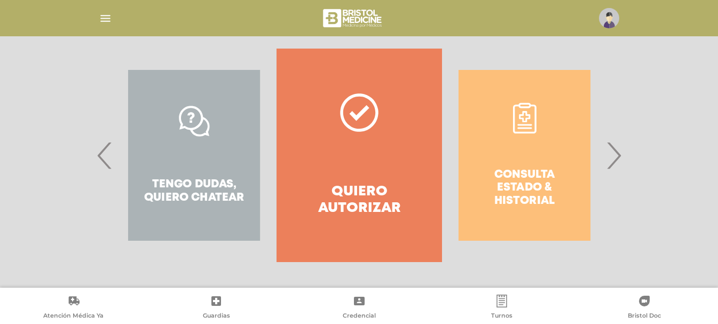 The image size is (718, 324). What do you see at coordinates (105, 155) in the screenshot?
I see `span: Previous` at bounding box center [105, 155].